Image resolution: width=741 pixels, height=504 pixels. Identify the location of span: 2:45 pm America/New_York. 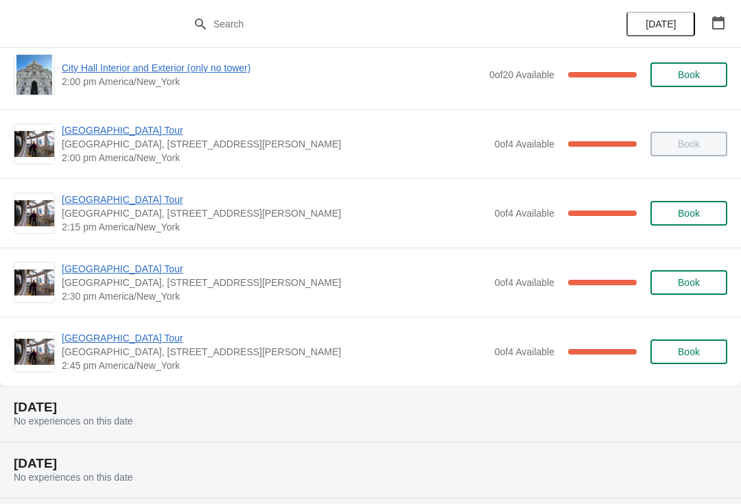
(275, 366).